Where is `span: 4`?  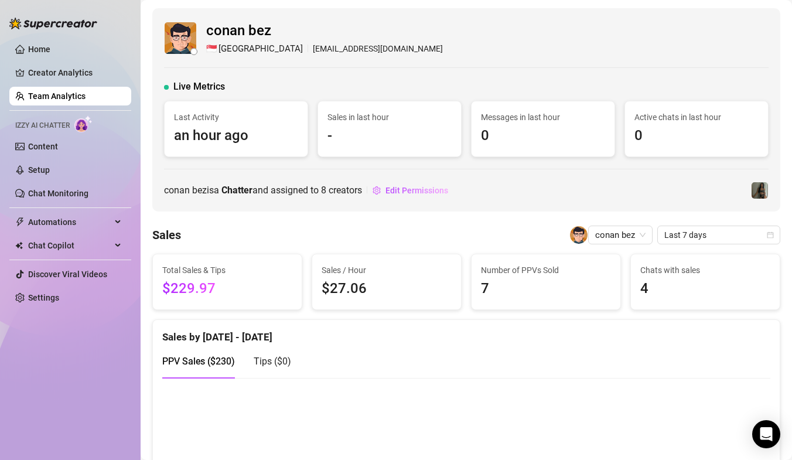 span: 4 is located at coordinates (706, 289).